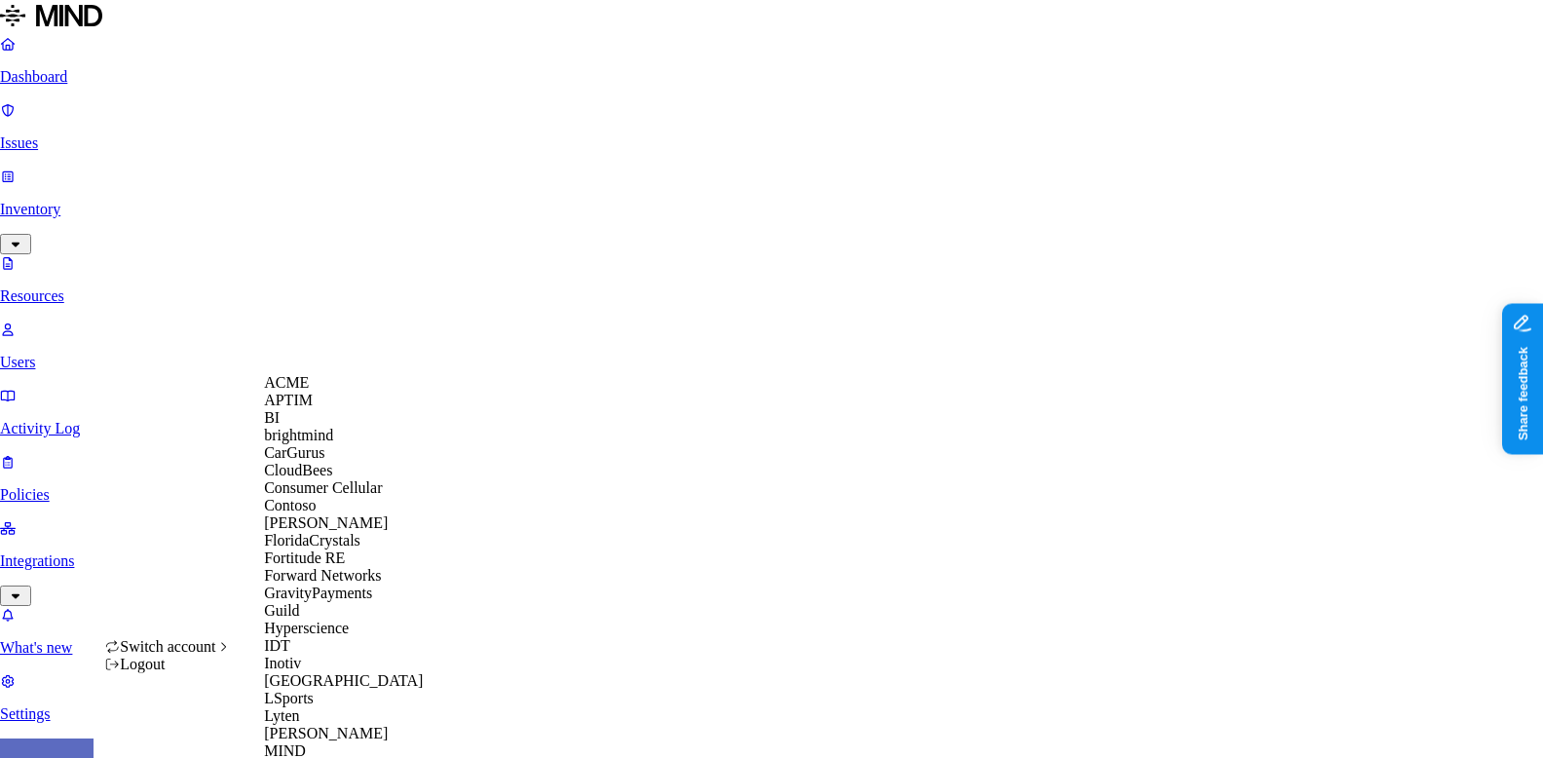 Image resolution: width=1543 pixels, height=758 pixels. I want to click on span: GravityPayments, so click(317, 592).